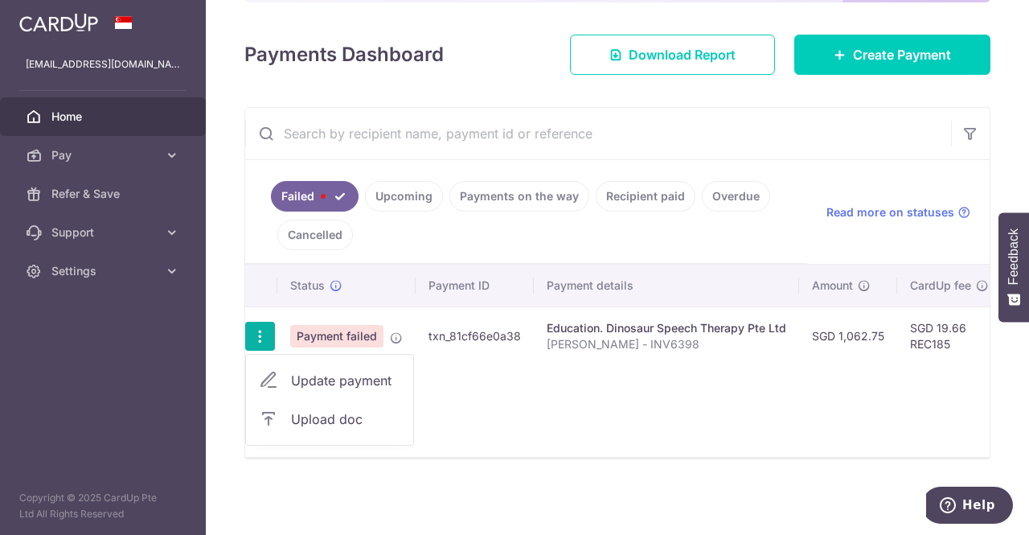  I want to click on span: Settings, so click(105, 271).